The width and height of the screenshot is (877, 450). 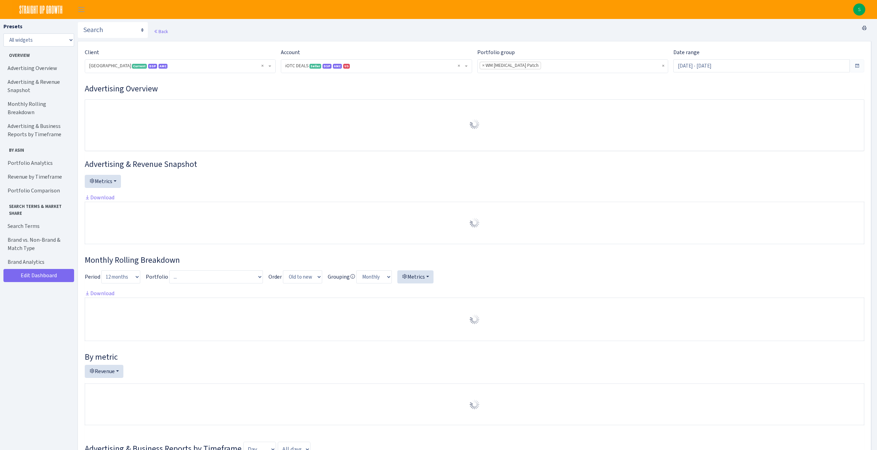 I want to click on h3: Widget #38, so click(x=474, y=260).